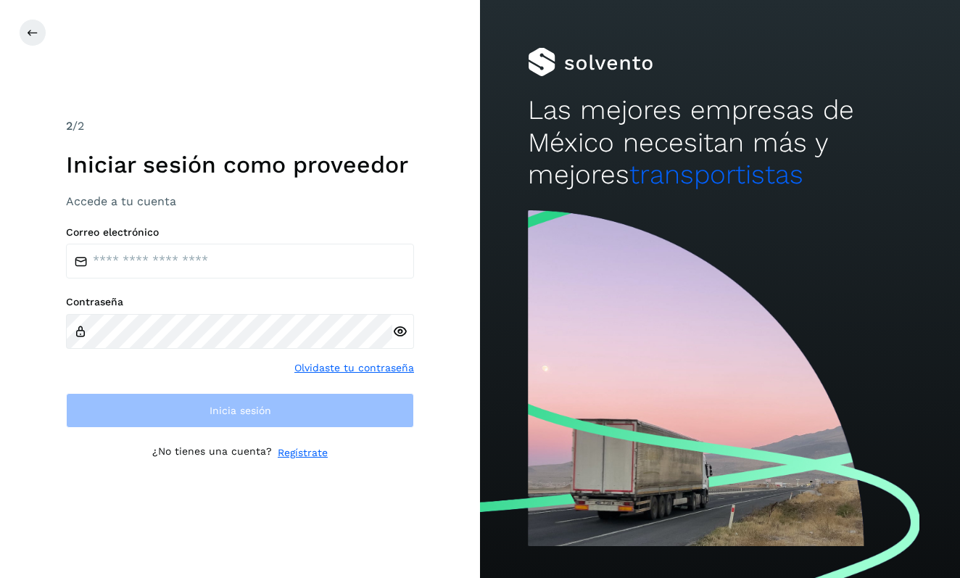 Image resolution: width=960 pixels, height=578 pixels. What do you see at coordinates (240, 165) in the screenshot?
I see `h1: Iniciar sesión como proveedor` at bounding box center [240, 165].